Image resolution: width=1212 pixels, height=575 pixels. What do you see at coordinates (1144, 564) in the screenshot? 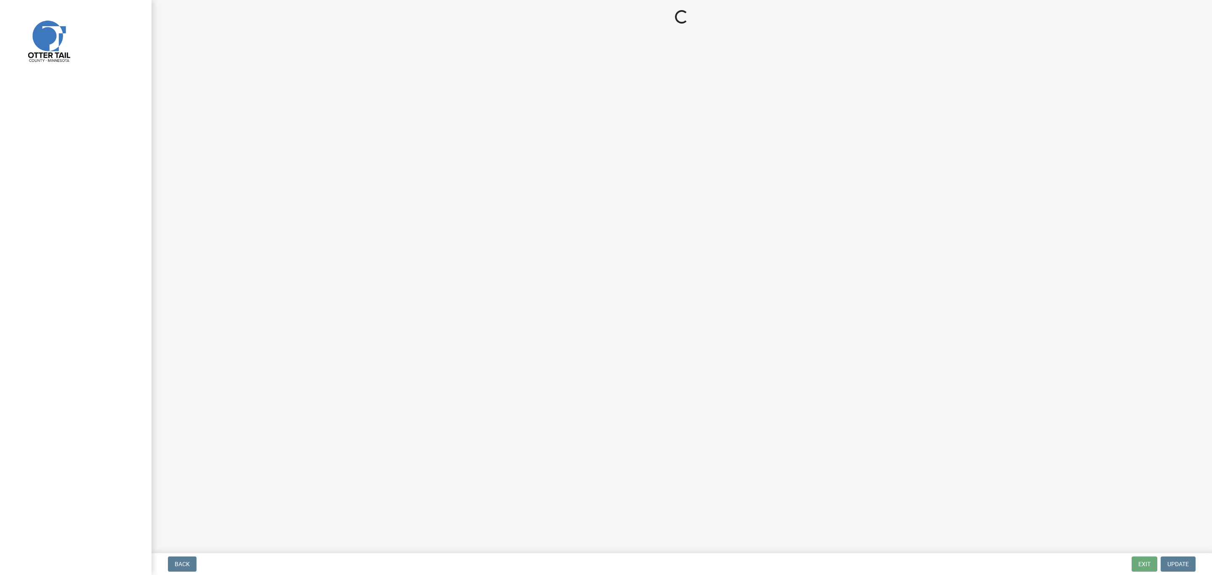
I see `button: Exit` at bounding box center [1144, 564].